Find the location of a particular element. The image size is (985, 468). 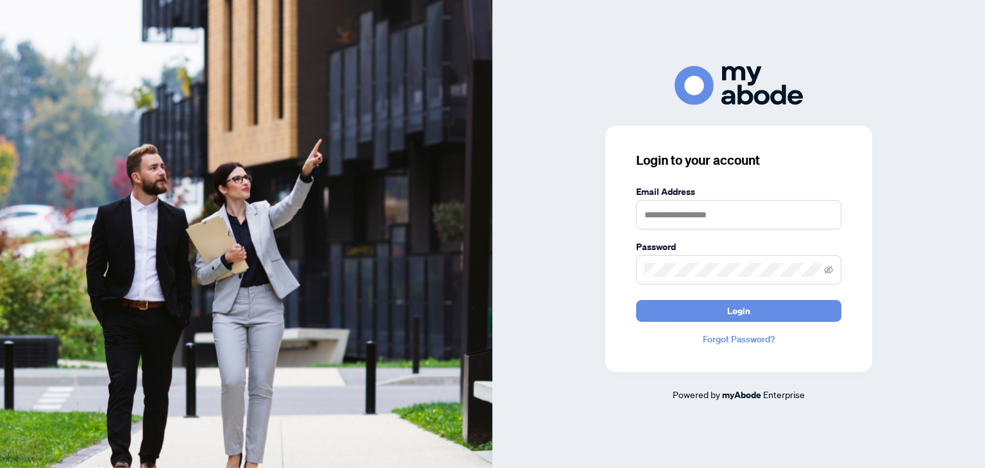

button: Login is located at coordinates (738, 311).